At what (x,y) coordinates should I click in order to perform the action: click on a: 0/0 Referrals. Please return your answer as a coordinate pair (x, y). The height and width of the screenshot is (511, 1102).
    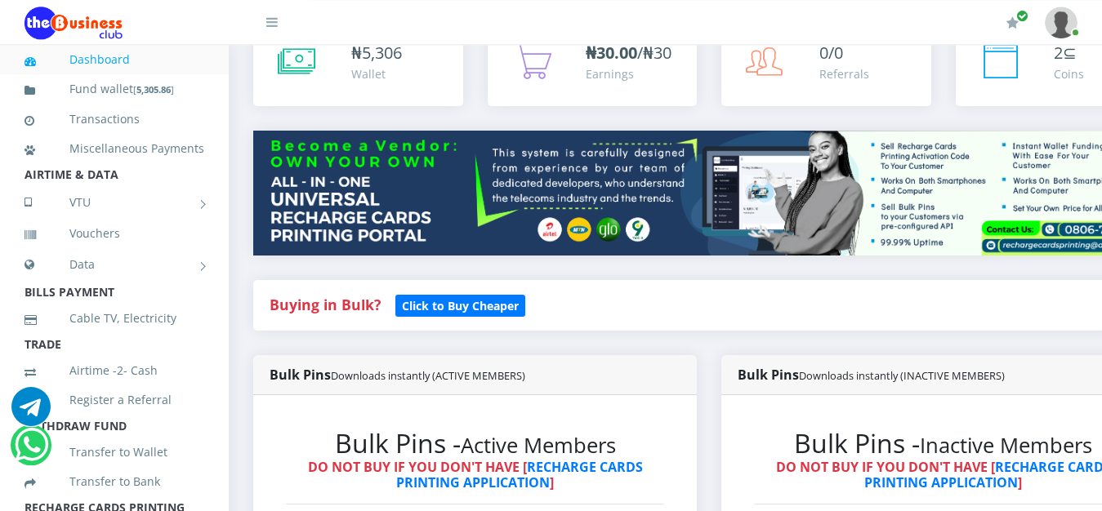
    Looking at the image, I should click on (826, 65).